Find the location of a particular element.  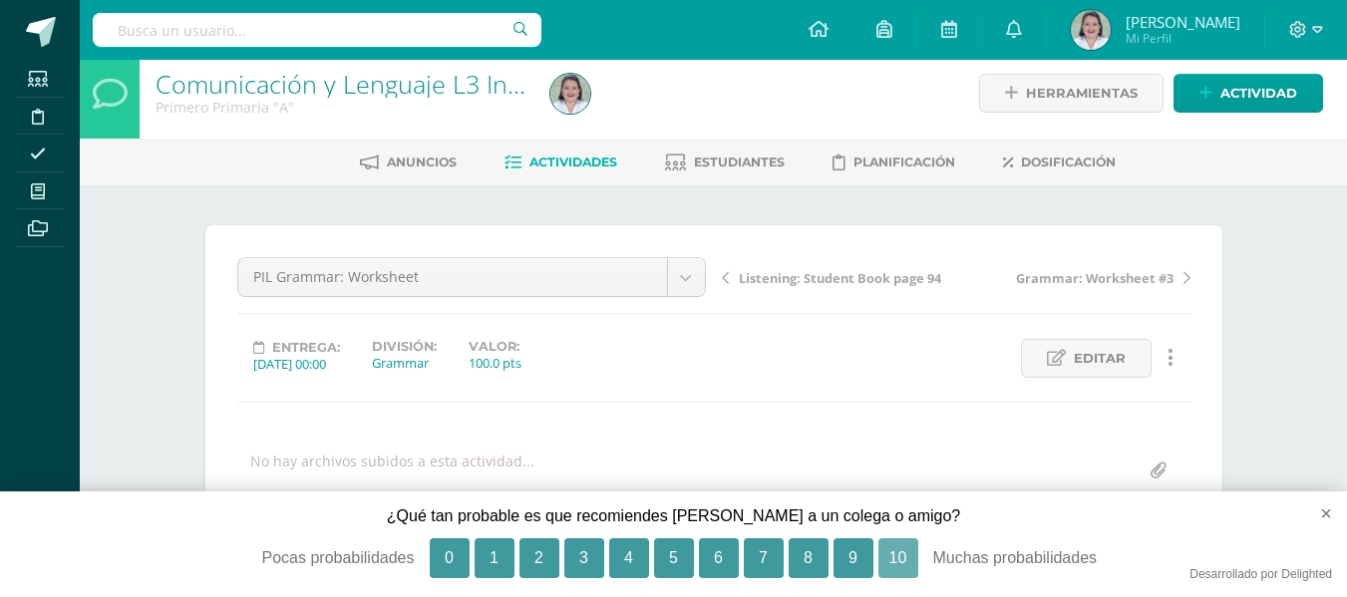

input: Busca un usuario... is located at coordinates (317, 30).